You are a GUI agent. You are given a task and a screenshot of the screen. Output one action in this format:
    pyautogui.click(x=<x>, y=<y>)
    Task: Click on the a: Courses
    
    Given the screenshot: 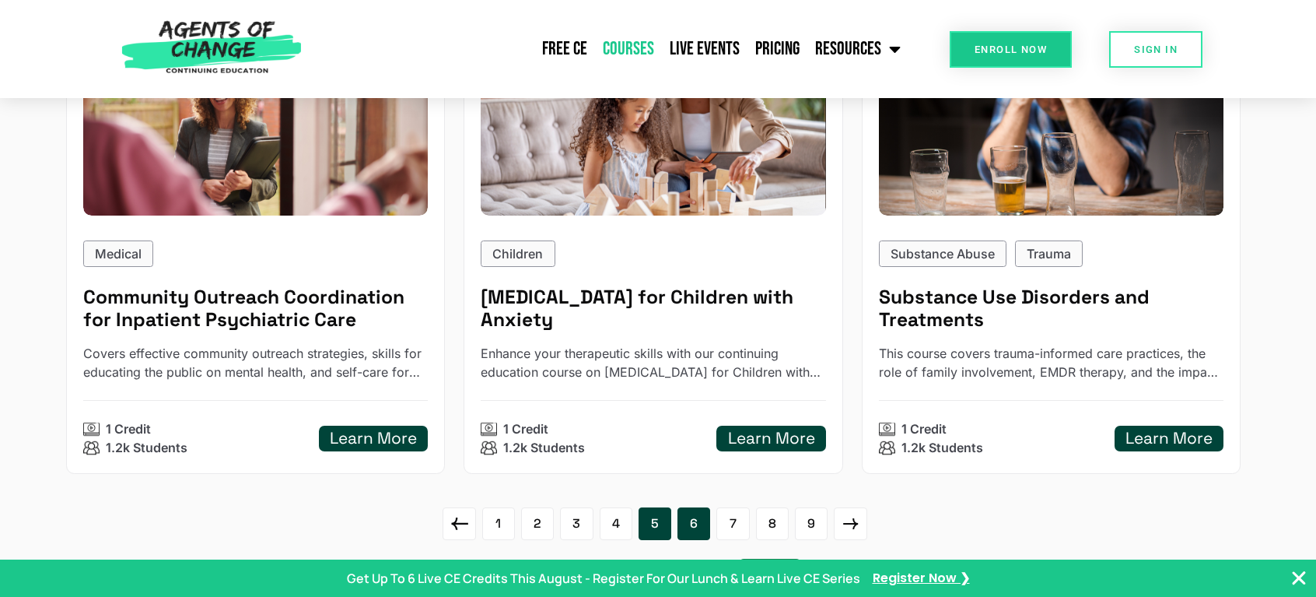 What is the action you would take?
    pyautogui.click(x=629, y=49)
    